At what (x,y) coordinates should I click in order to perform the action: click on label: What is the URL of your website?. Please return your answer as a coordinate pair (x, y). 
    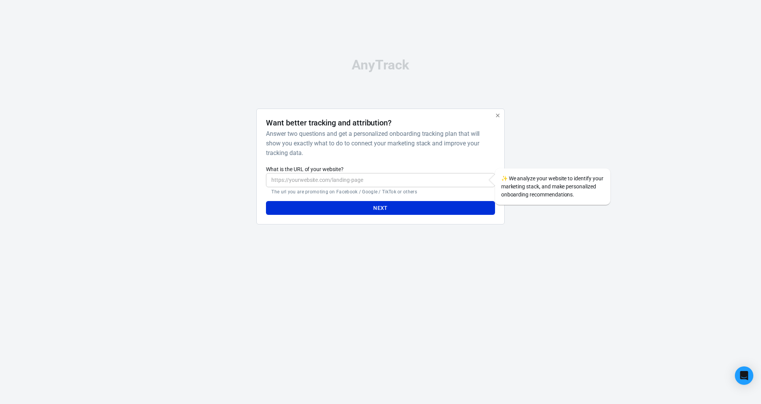
    Looking at the image, I should click on (380, 169).